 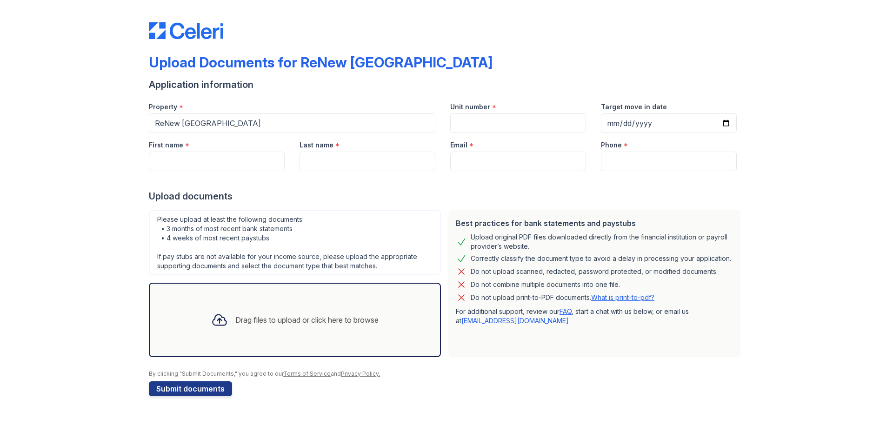 What do you see at coordinates (602, 242) in the screenshot?
I see `div: Upload original PDF files downloaded directly from the financial institution or payroll provider’...` at bounding box center [602, 242].